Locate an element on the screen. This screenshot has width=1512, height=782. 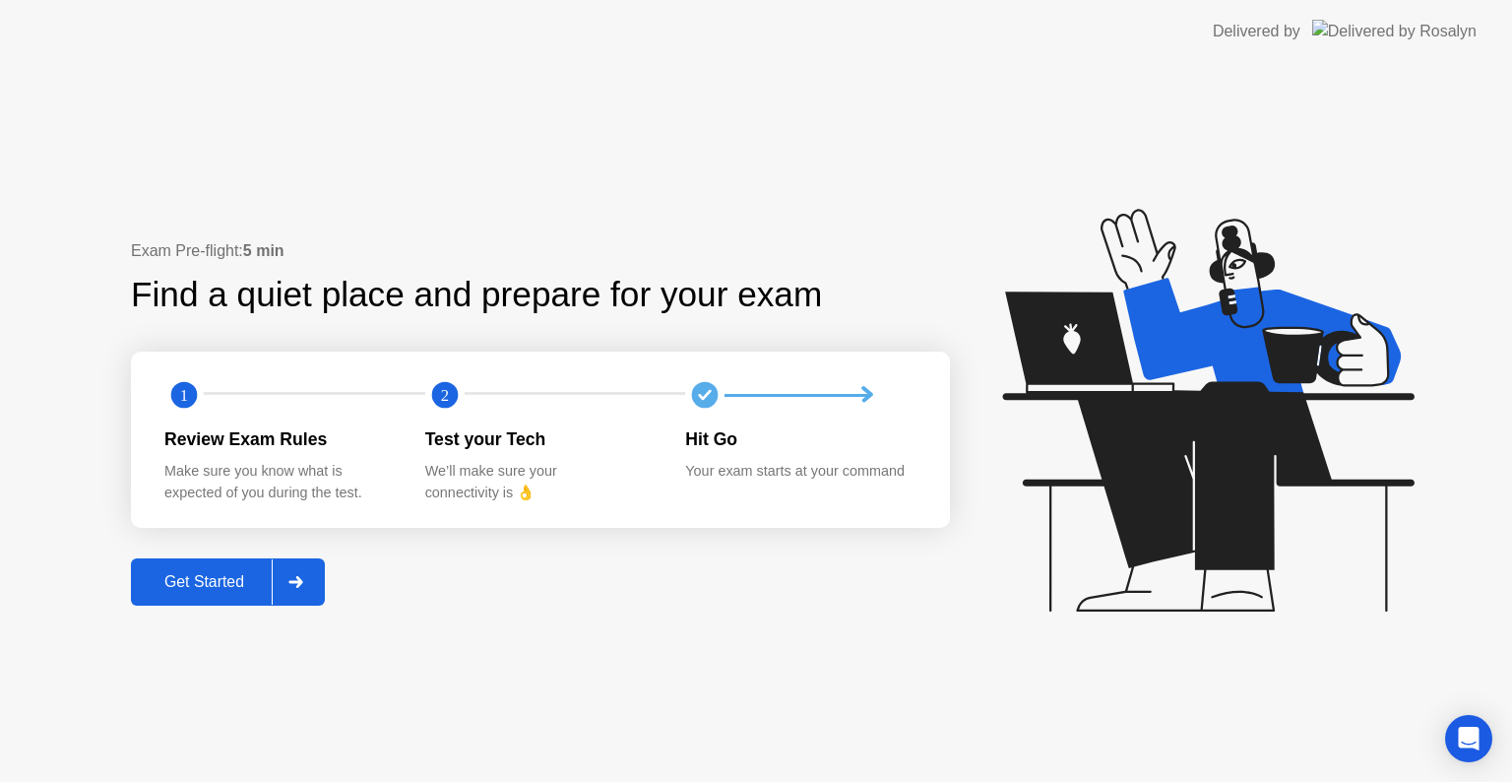
div: Exam Pre-flight: is located at coordinates (541, 251).